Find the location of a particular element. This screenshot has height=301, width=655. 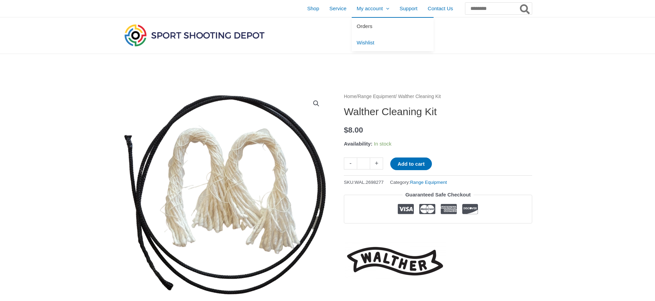

nav: Breadcrumb is located at coordinates (438, 97).